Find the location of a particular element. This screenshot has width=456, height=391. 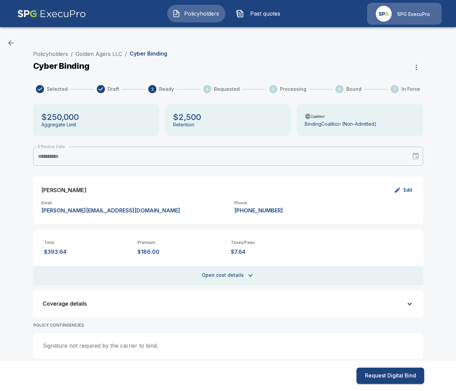

button: Past quotes IconPast quotes is located at coordinates (260, 14).